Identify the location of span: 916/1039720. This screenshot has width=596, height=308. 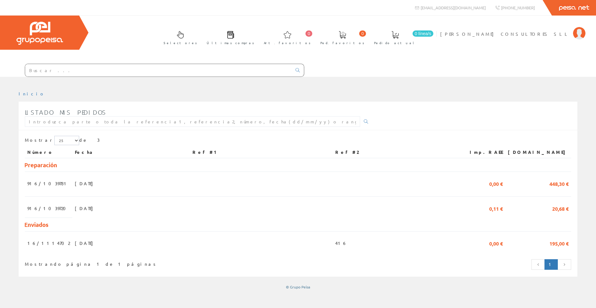
(48, 208).